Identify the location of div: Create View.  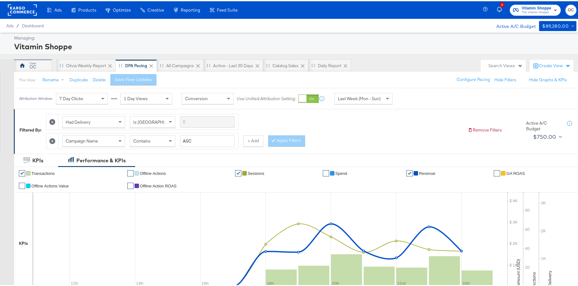
(554, 65).